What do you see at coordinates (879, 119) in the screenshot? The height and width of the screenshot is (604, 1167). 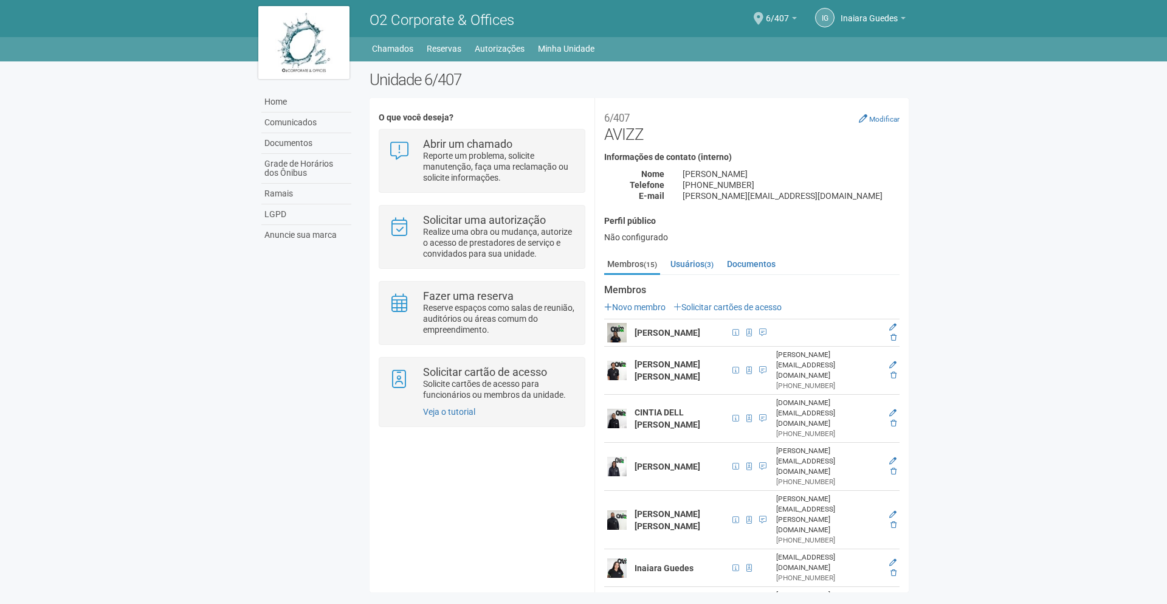 I see `a: Modificar` at bounding box center [879, 119].